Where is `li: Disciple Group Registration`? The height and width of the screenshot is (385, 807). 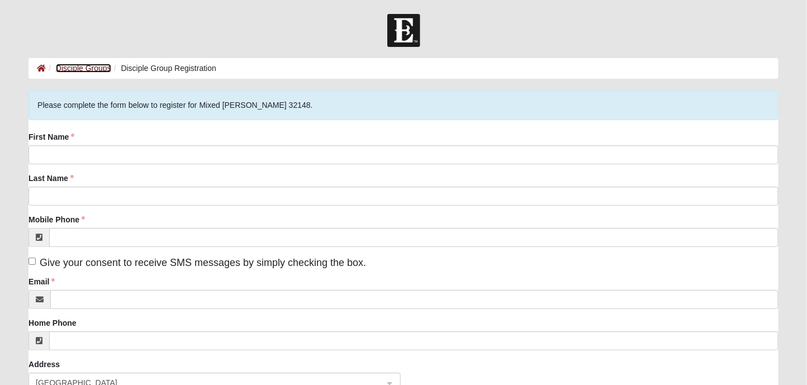 li: Disciple Group Registration is located at coordinates (164, 68).